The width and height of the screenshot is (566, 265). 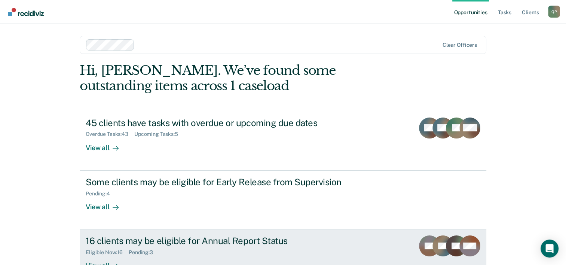 I want to click on div: Clear officers, so click(x=460, y=45).